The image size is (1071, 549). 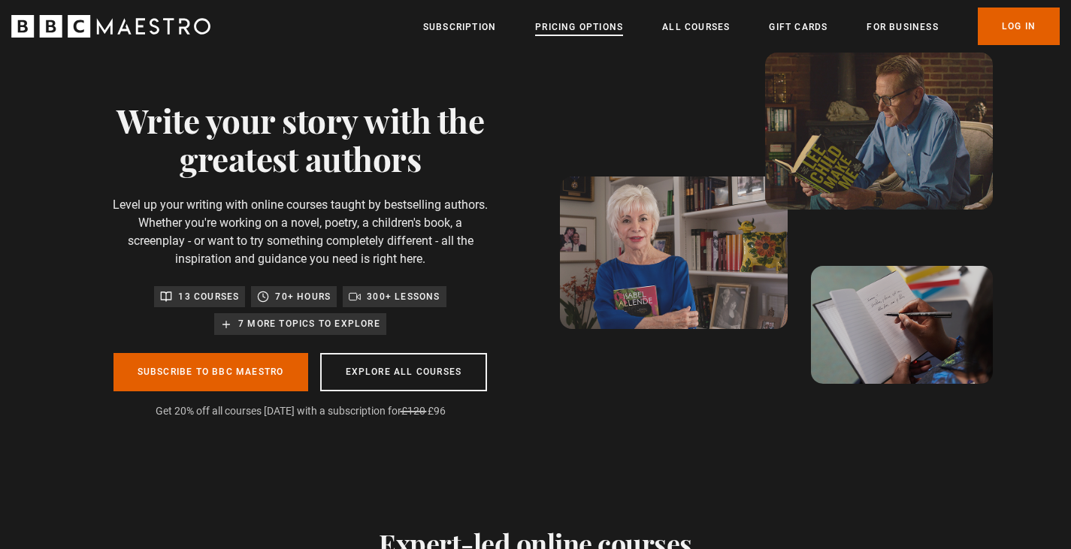 What do you see at coordinates (210, 372) in the screenshot?
I see `a: Subscribe to BBC Maestro` at bounding box center [210, 372].